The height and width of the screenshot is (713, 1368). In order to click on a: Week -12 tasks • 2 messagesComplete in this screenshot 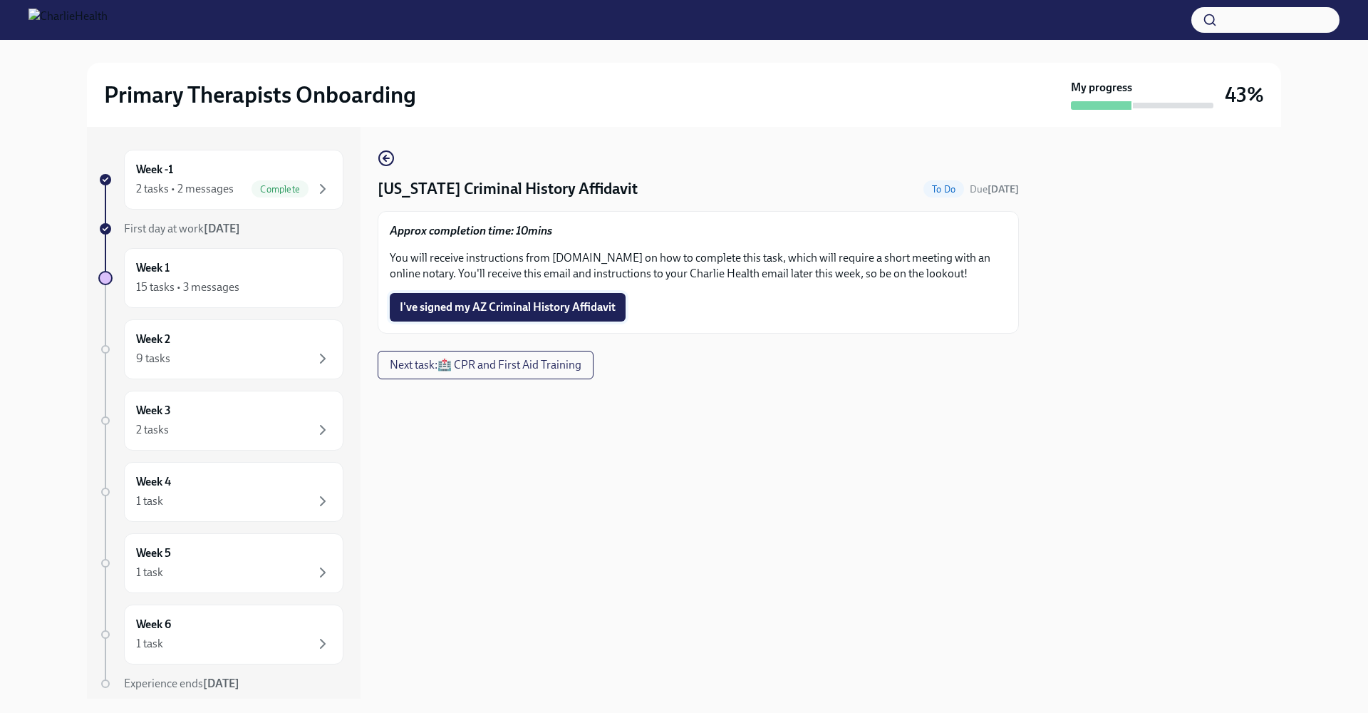, I will do `click(221, 180)`.